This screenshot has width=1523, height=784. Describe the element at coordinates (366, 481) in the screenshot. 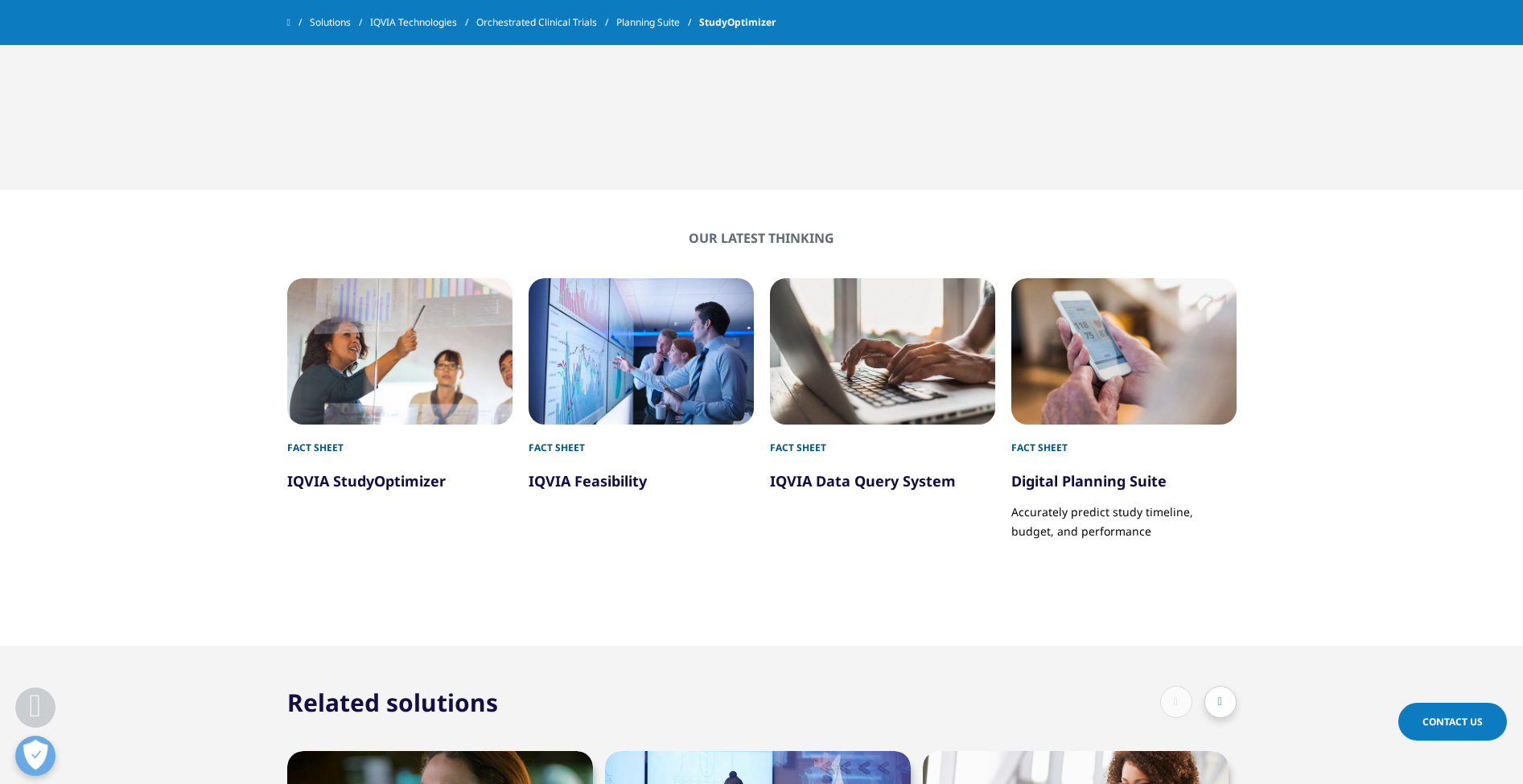

I see `a: IQVIA StudyOptimizer` at that location.